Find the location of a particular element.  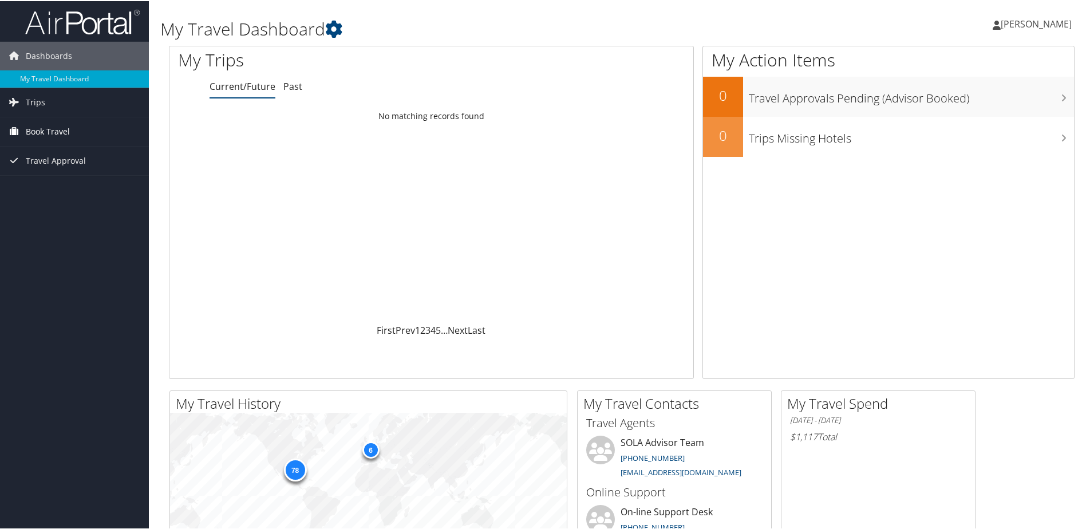

h1: My Action Items is located at coordinates (888, 59).